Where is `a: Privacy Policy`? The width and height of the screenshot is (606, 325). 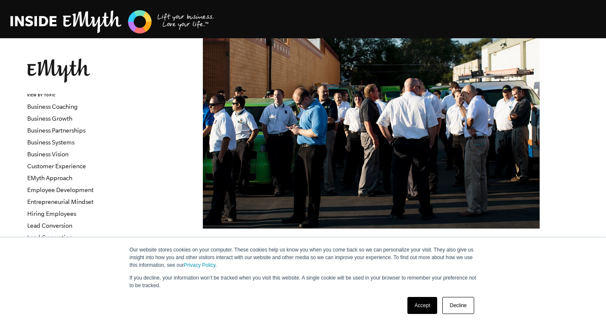
a: Privacy Policy is located at coordinates (200, 265).